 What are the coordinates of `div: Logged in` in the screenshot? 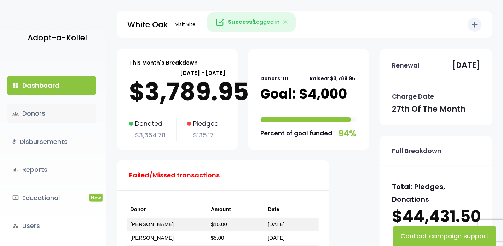 It's located at (252, 22).